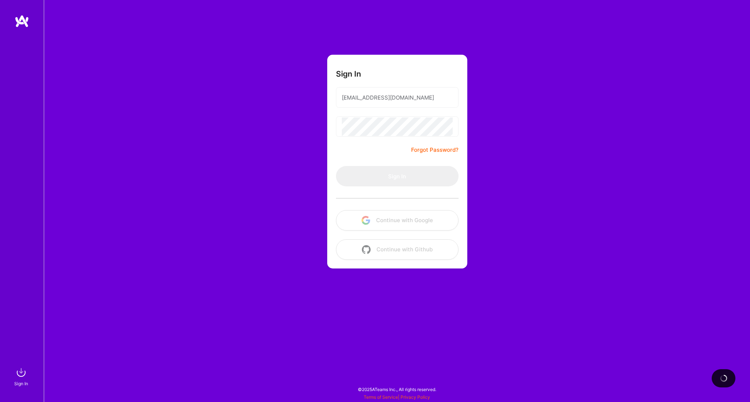  I want to click on a: Terms of Service, so click(381, 397).